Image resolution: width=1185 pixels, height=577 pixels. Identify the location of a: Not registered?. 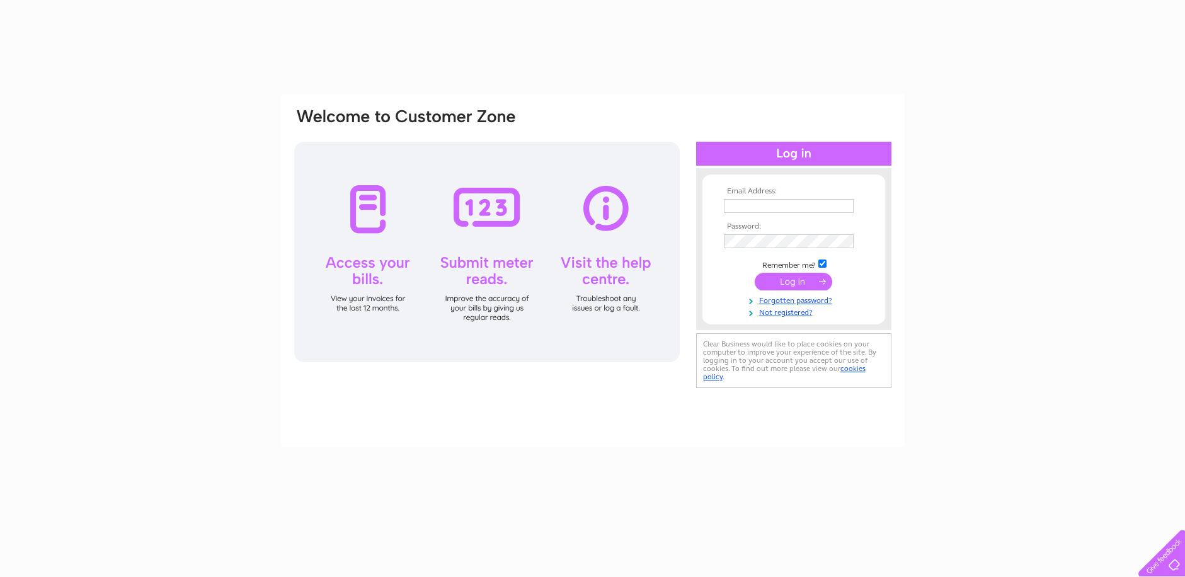
(795, 311).